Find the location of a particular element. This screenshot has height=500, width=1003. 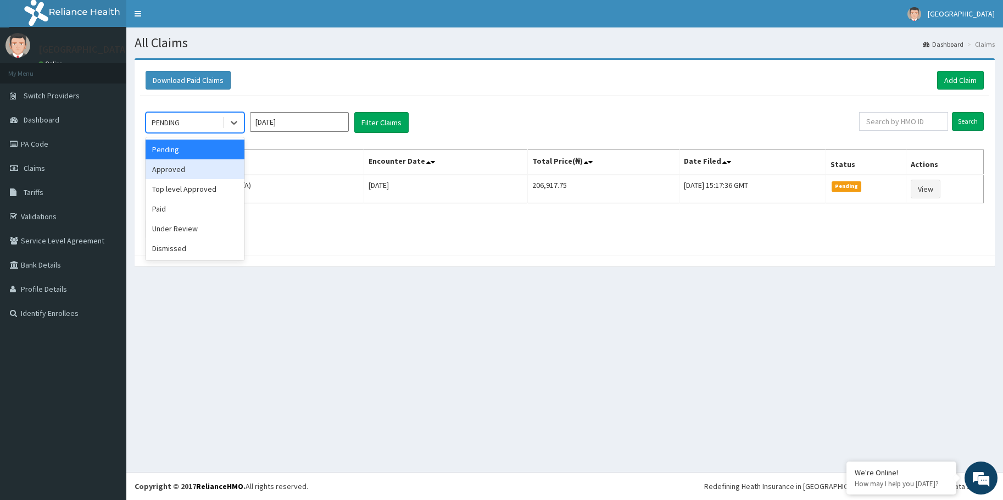

span: Pending is located at coordinates (846, 186).